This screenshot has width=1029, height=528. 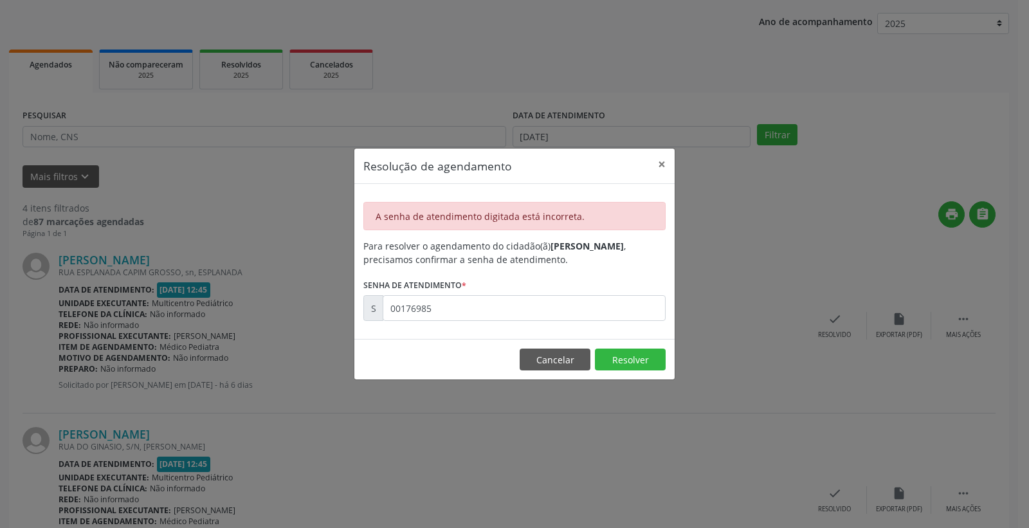 What do you see at coordinates (515, 253) in the screenshot?
I see `div: Para resolver o agendamento do cidadão(ã) , precisamos confirmar a senha de atendimento.` at bounding box center [515, 253].